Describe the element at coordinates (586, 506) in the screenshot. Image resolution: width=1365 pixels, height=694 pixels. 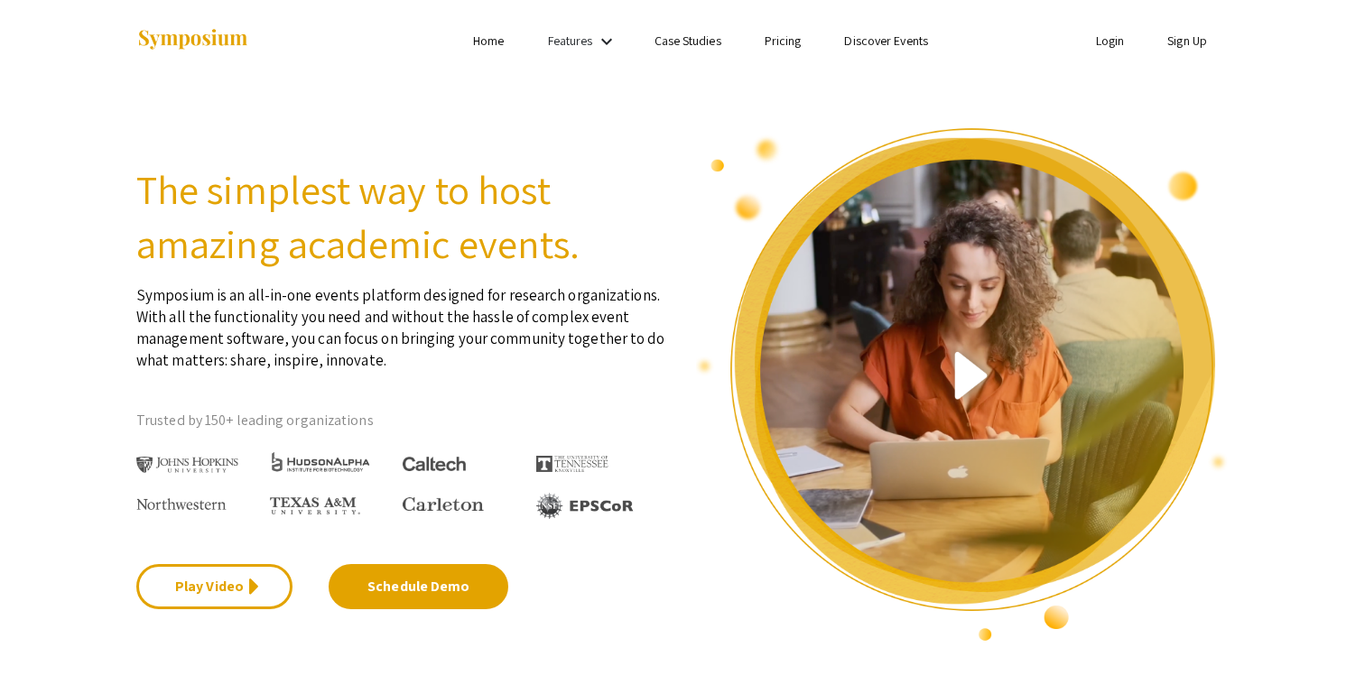
I see `img: EPSCOR` at that location.